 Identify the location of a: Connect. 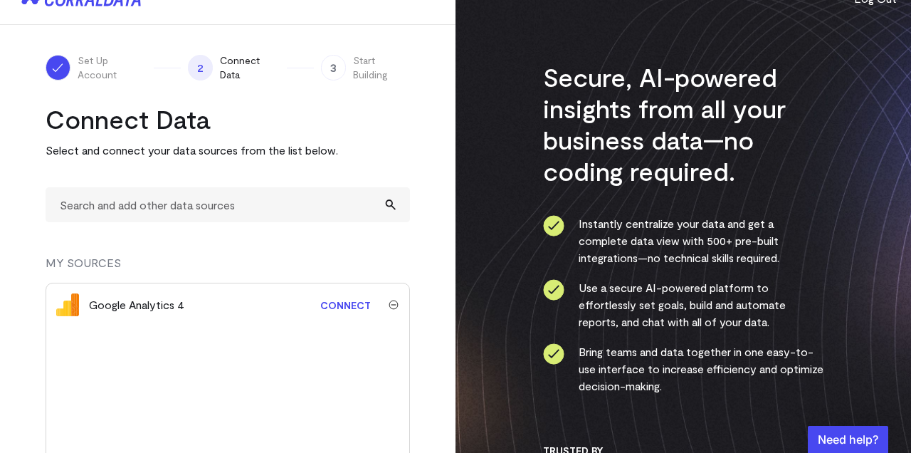
(345, 305).